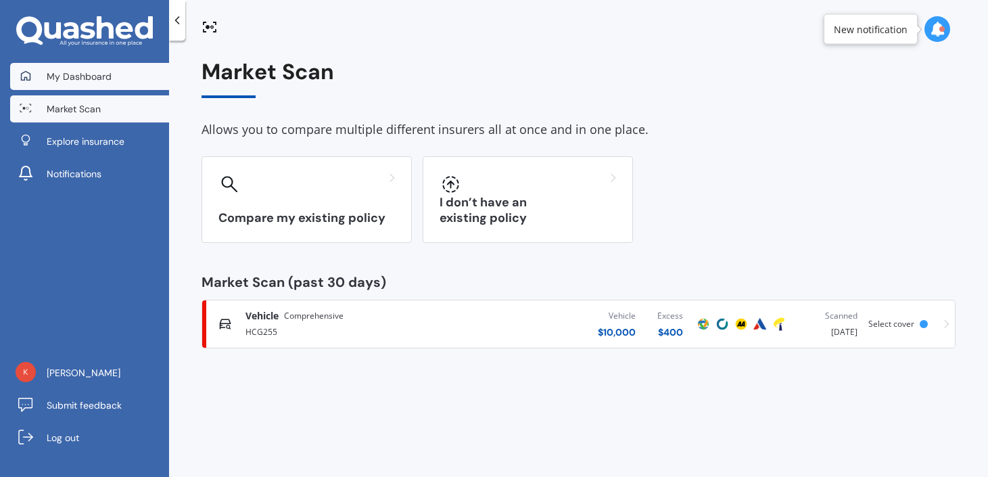 This screenshot has height=477, width=988. Describe the element at coordinates (616, 332) in the screenshot. I see `div: $ 10,000` at that location.